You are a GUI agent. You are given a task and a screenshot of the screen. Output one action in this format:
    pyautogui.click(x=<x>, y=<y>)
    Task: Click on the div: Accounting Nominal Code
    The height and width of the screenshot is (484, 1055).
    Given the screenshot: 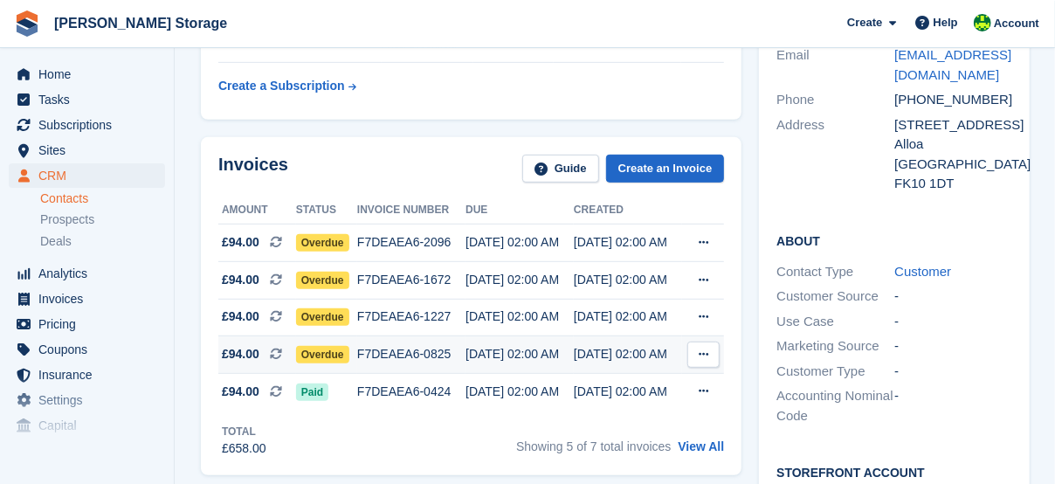 What is the action you would take?
    pyautogui.click(x=835, y=405)
    